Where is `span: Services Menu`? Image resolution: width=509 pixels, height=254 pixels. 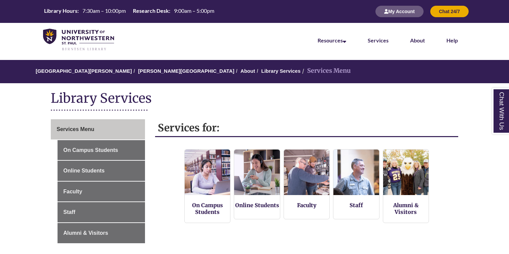
span: Services Menu is located at coordinates (75, 129).